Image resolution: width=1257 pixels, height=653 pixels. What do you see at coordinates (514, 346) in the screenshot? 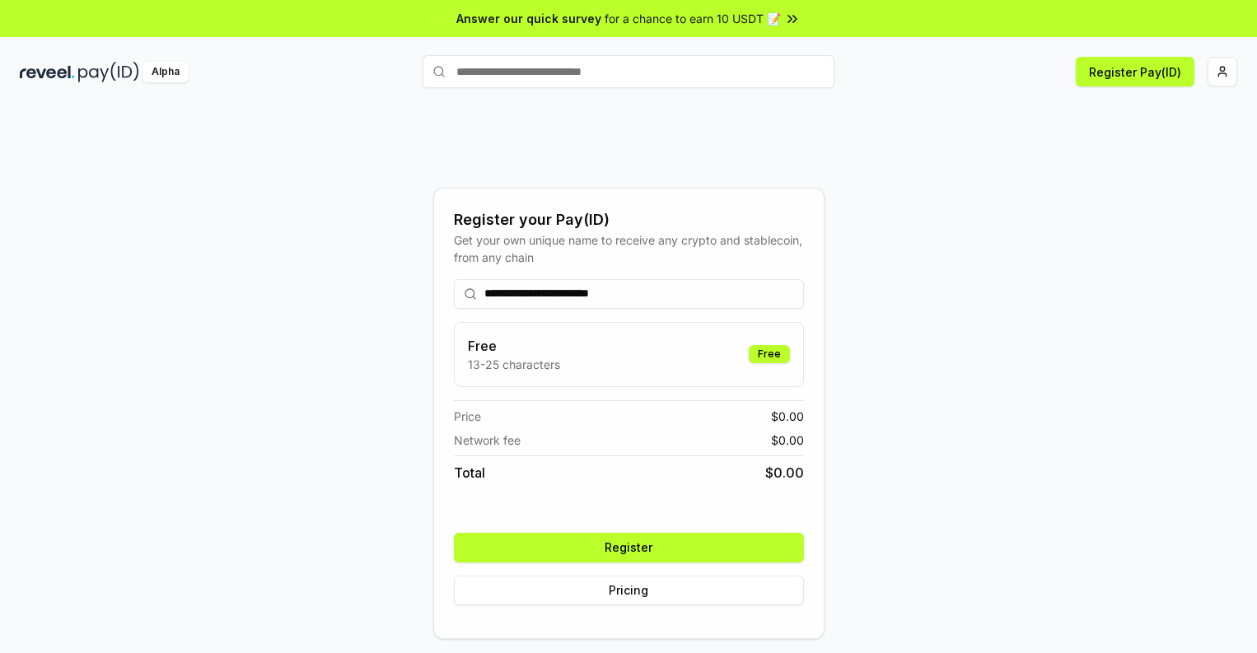
I see `h3: Free` at bounding box center [514, 346].